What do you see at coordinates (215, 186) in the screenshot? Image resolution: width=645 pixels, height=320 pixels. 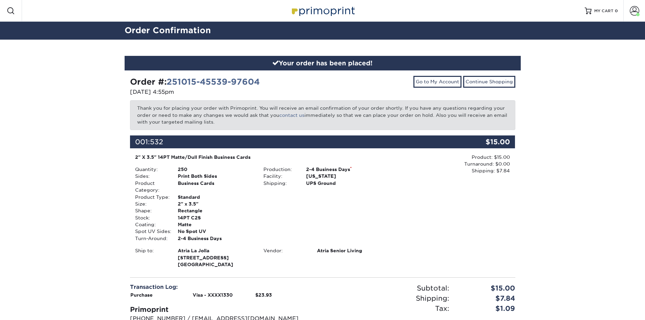 I see `div: Business Cards` at bounding box center [215, 186].